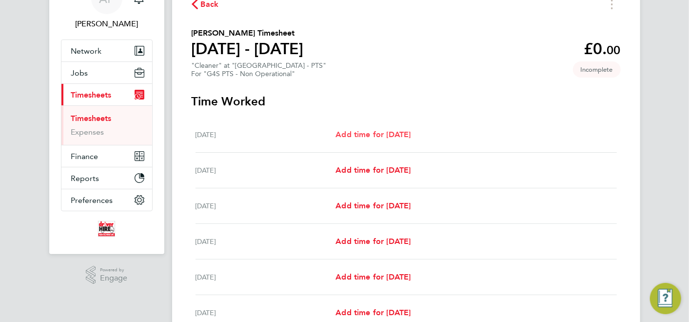  What do you see at coordinates (597, 69) in the screenshot?
I see `span: This timesheet is Incomplete.` at bounding box center [597, 69].